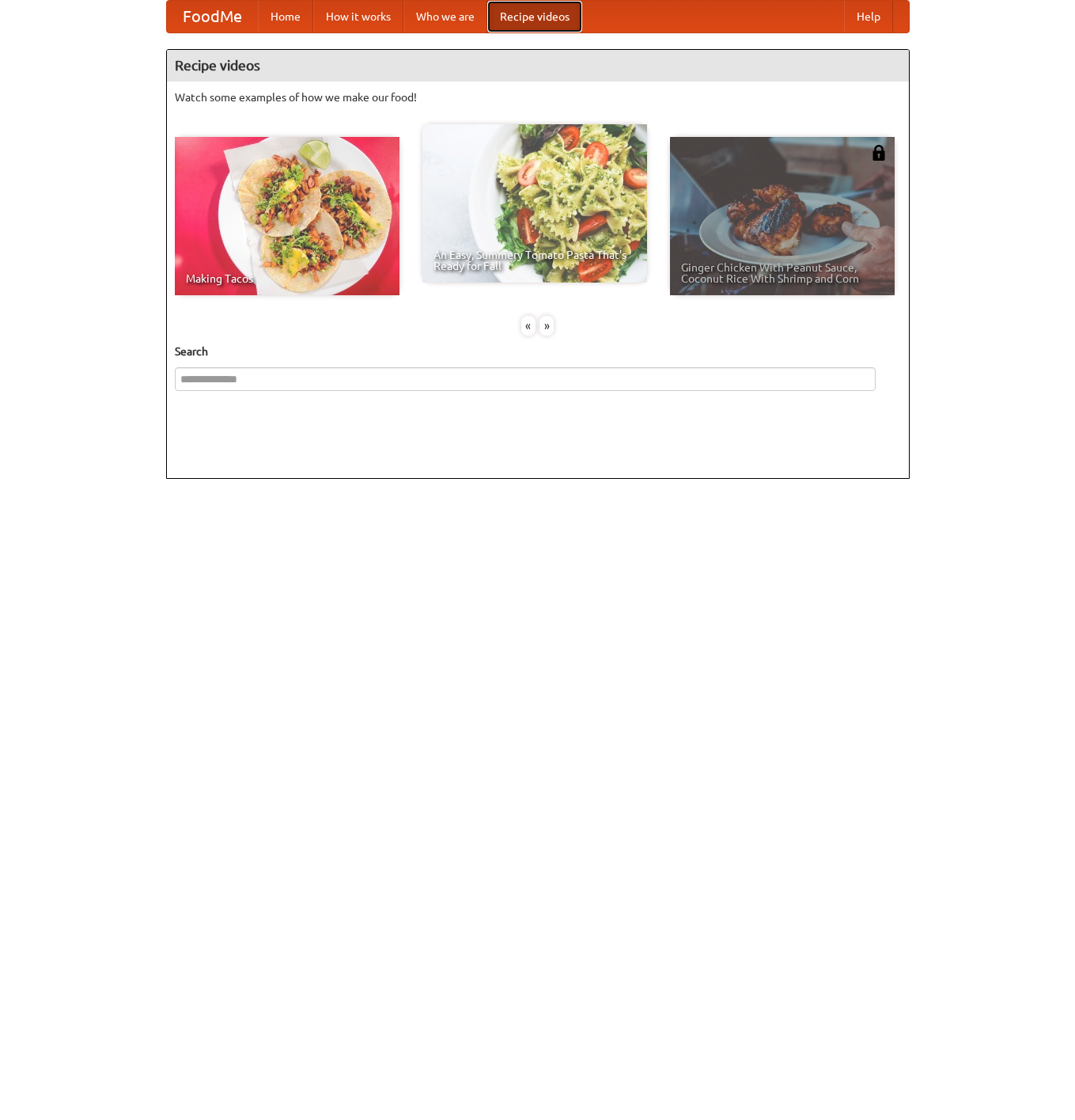 The height and width of the screenshot is (1120, 1075). Describe the element at coordinates (538, 65) in the screenshot. I see `h4: Recipe videos` at that location.